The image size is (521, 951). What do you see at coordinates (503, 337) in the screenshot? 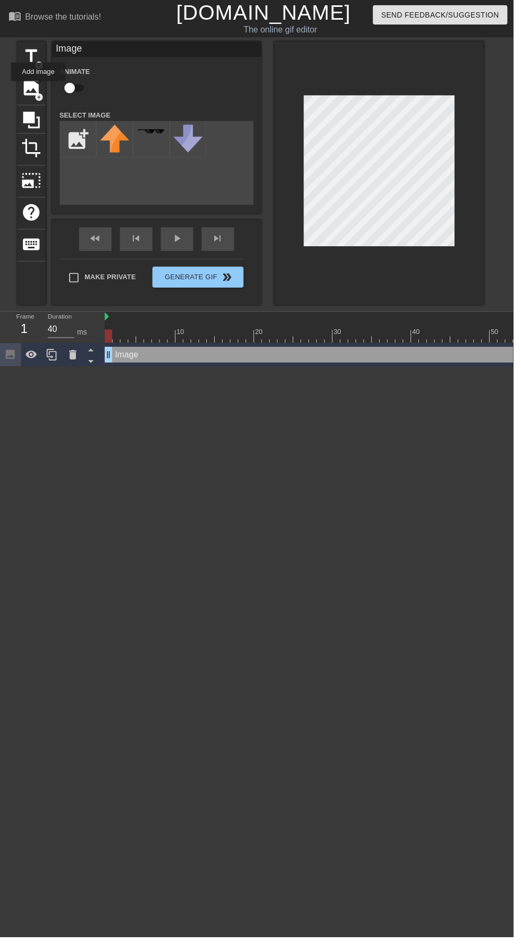
I see `div: 50` at bounding box center [503, 337].